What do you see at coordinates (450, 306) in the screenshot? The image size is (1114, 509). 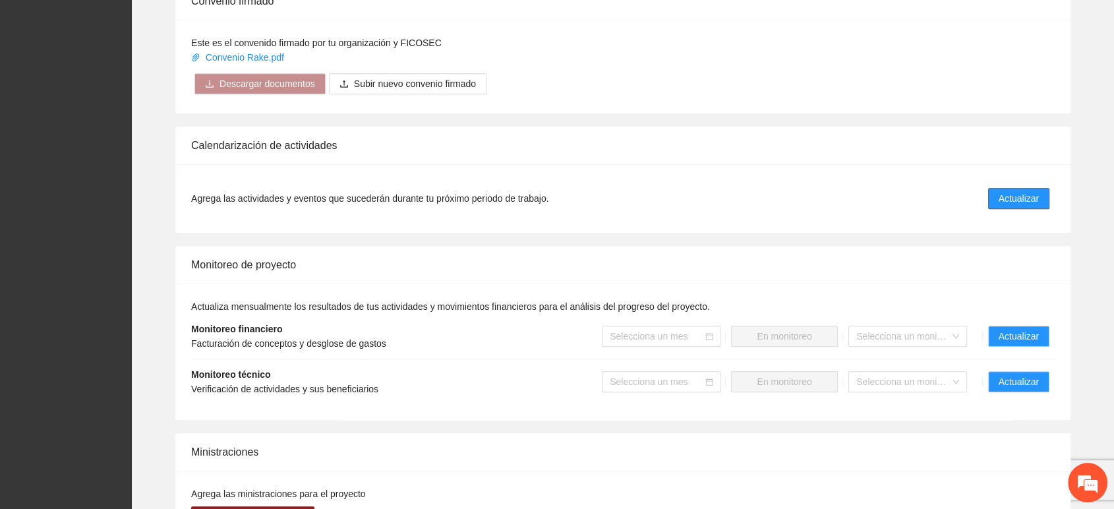 I see `span: Actualiza mensualmente los resultados de tus actividades y movimientos financieros para el anális...` at bounding box center [450, 306].